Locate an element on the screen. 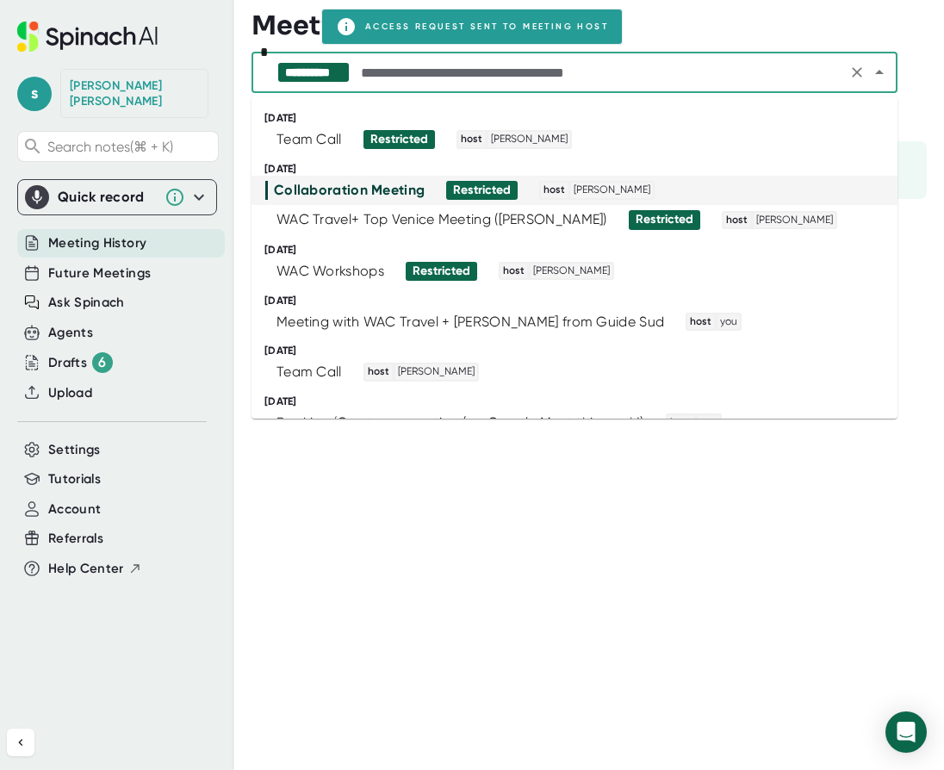 The width and height of the screenshot is (944, 770). div: WAC Workshops is located at coordinates (330, 271).